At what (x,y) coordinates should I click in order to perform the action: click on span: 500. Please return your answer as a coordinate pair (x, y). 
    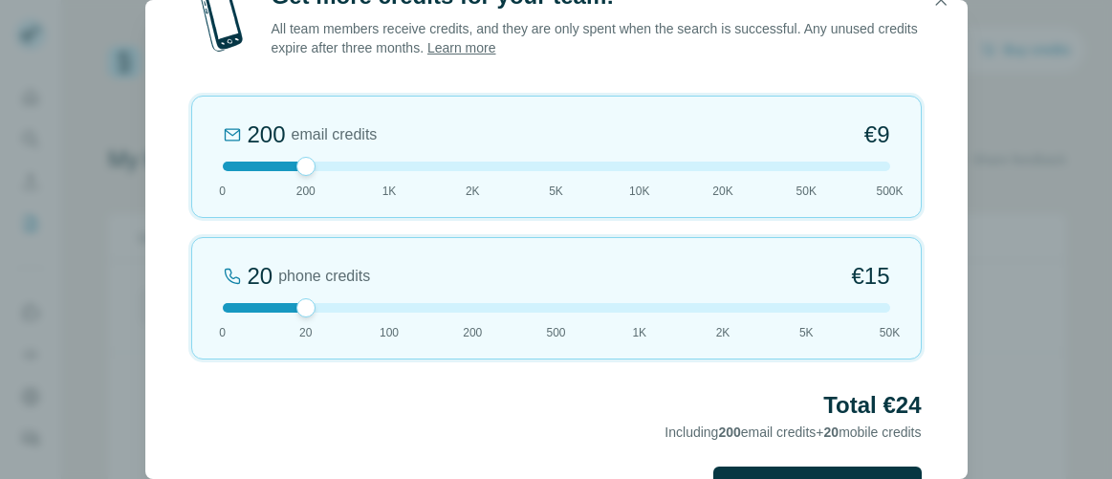
    Looking at the image, I should click on (555, 333).